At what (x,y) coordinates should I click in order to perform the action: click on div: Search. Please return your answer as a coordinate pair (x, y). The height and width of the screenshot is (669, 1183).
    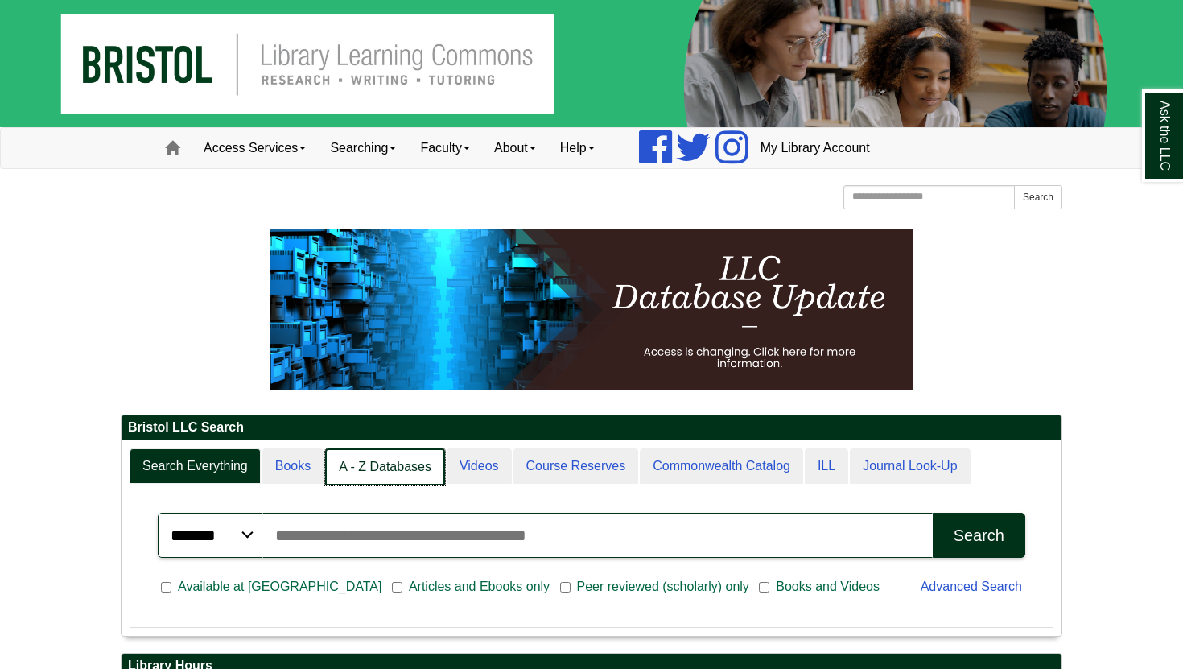
    Looking at the image, I should click on (978, 535).